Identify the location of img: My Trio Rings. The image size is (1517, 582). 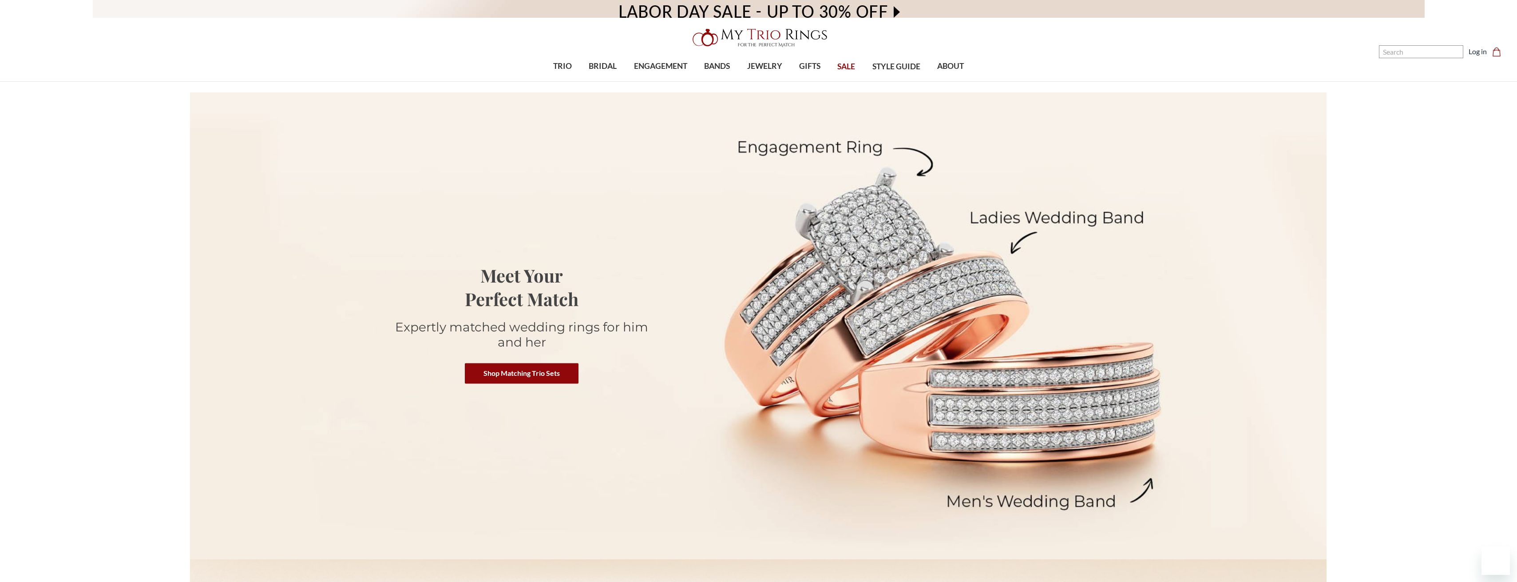
(759, 38).